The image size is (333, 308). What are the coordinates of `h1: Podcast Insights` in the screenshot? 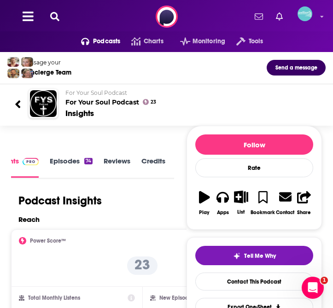 It's located at (60, 201).